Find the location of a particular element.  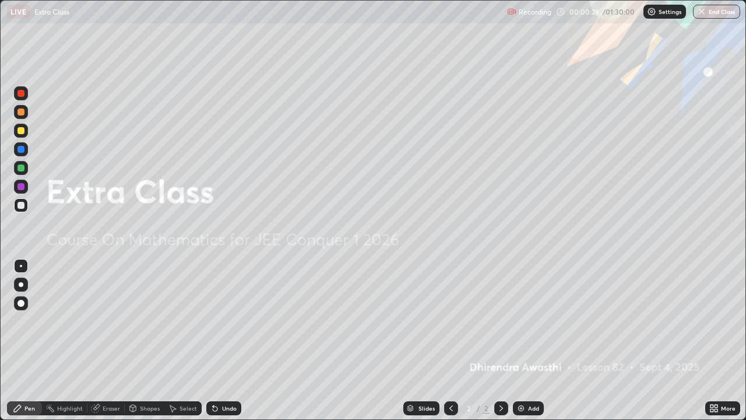

div: Highlight is located at coordinates (70, 408).